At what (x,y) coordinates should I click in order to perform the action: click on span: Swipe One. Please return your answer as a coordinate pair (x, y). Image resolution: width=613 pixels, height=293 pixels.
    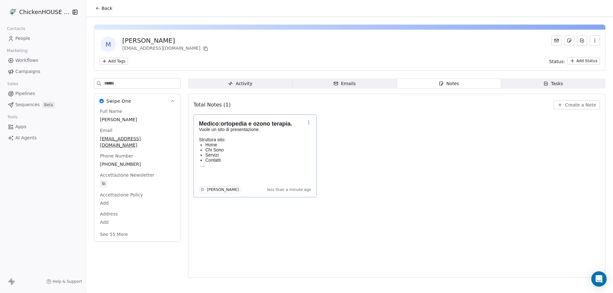
    Looking at the image, I should click on (119, 101).